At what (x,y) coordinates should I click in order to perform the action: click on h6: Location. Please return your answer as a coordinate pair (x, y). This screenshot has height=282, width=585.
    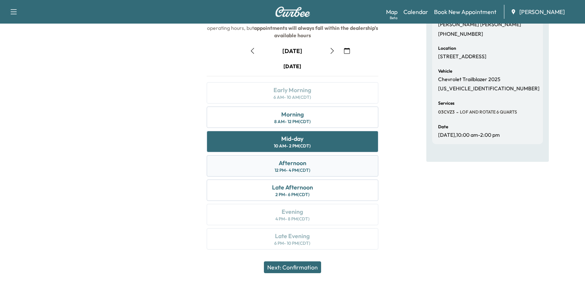
    Looking at the image, I should click on (447, 48).